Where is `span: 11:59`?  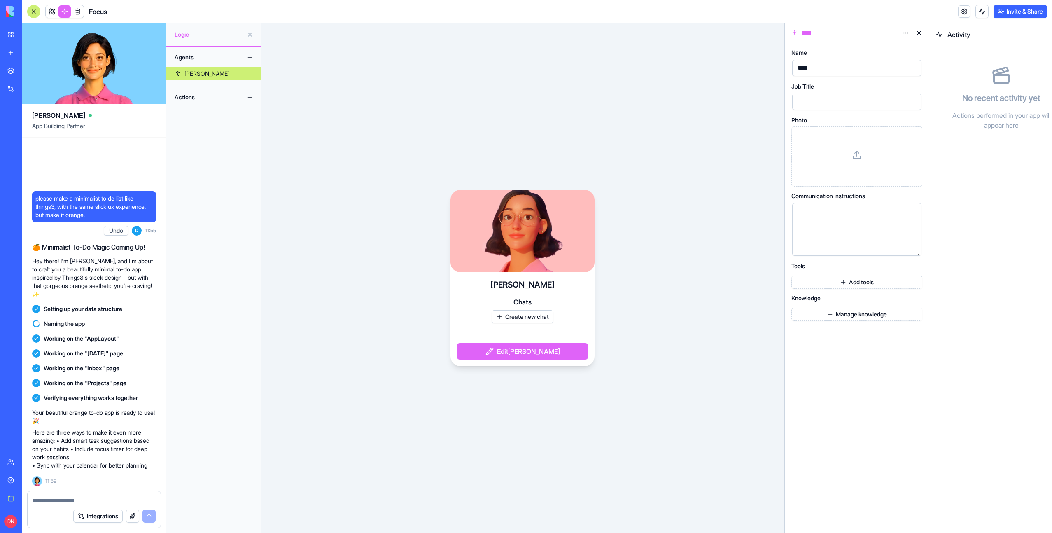 span: 11:59 is located at coordinates (51, 481).